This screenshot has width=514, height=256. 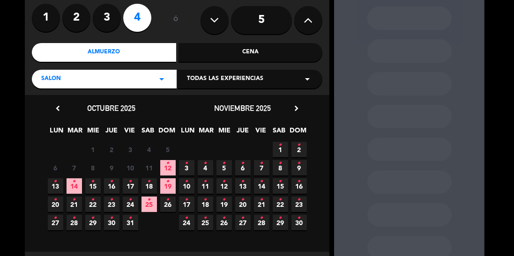 What do you see at coordinates (243, 222) in the screenshot?
I see `span: 27` at bounding box center [243, 222].